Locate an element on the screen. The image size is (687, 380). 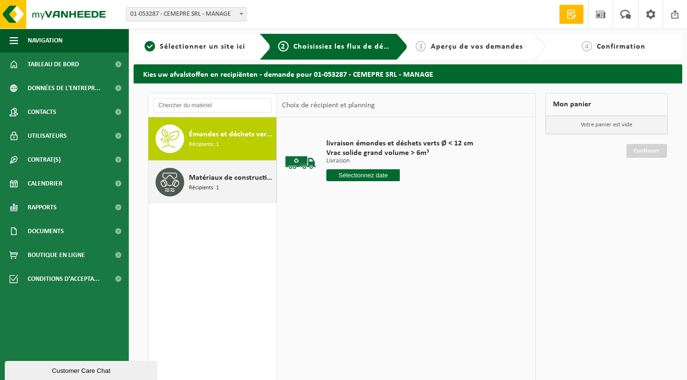
span: Navigation is located at coordinates (45, 41).